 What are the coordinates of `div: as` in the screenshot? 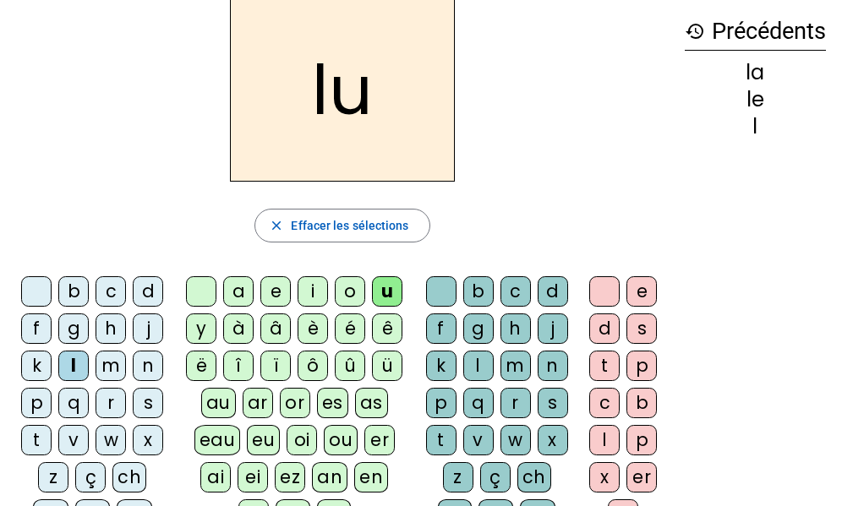 It's located at (371, 403).